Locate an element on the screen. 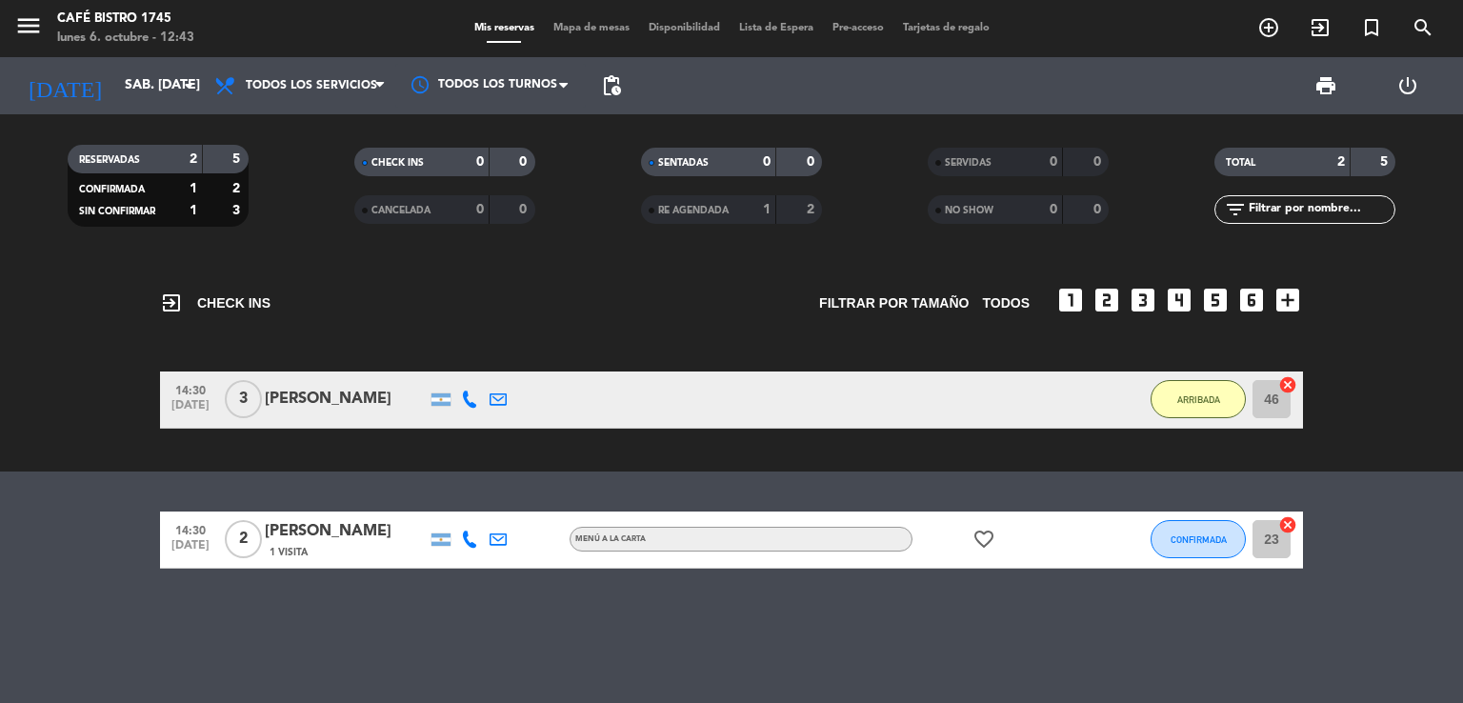 Image resolution: width=1463 pixels, height=703 pixels. i: looks_one is located at coordinates (1071, 300).